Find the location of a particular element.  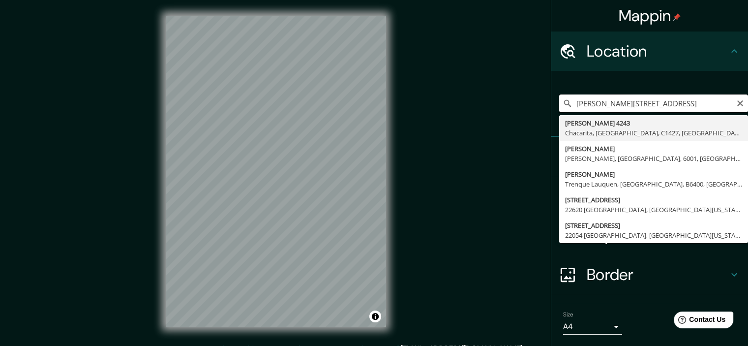

img: pin-icon.png is located at coordinates (677, 17).